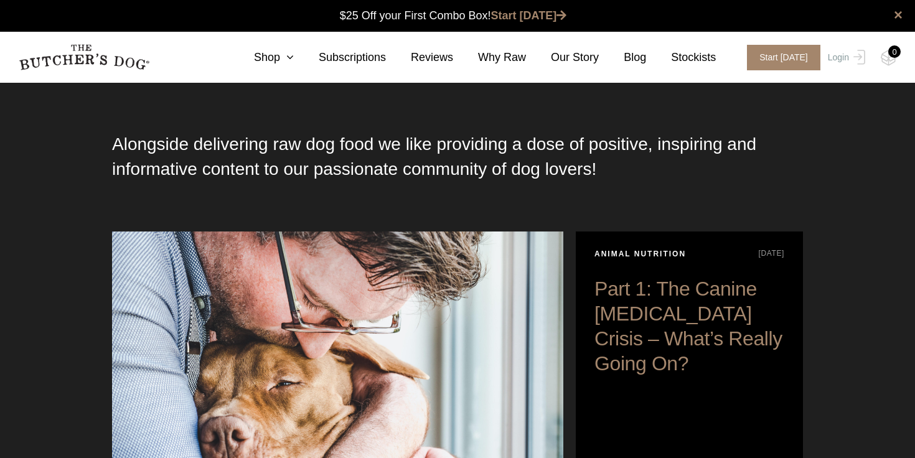  Describe the element at coordinates (622, 57) in the screenshot. I see `a: Blog` at that location.